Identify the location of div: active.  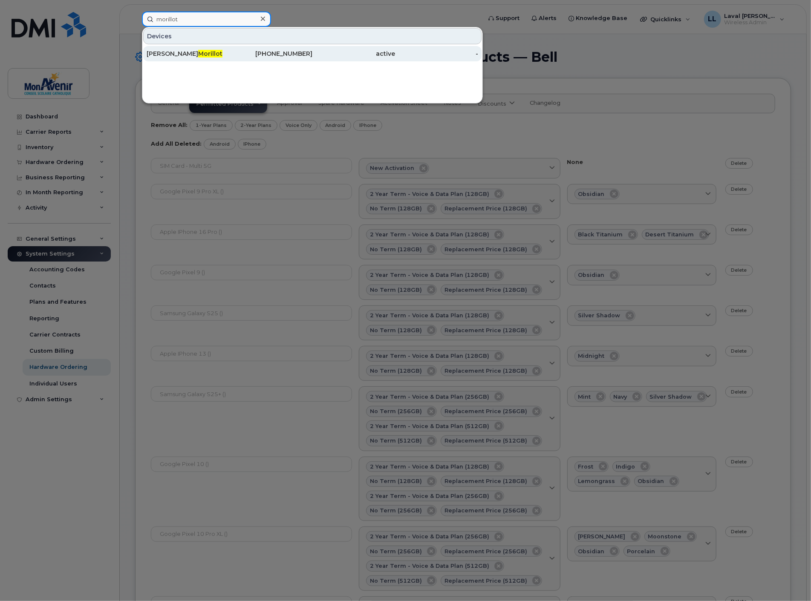
(354, 54).